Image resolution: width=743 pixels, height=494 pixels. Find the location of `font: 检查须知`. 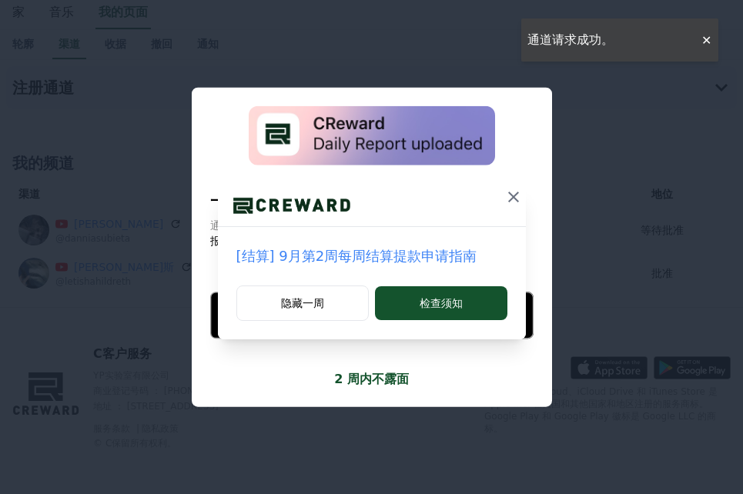

font: 检查须知 is located at coordinates (441, 303).